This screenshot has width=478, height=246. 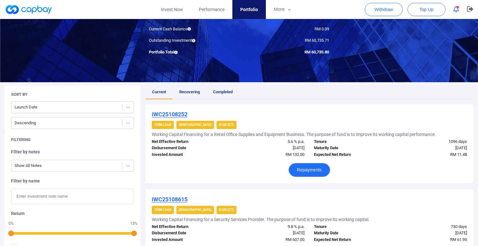 I want to click on span: RM 0.09, so click(x=322, y=29).